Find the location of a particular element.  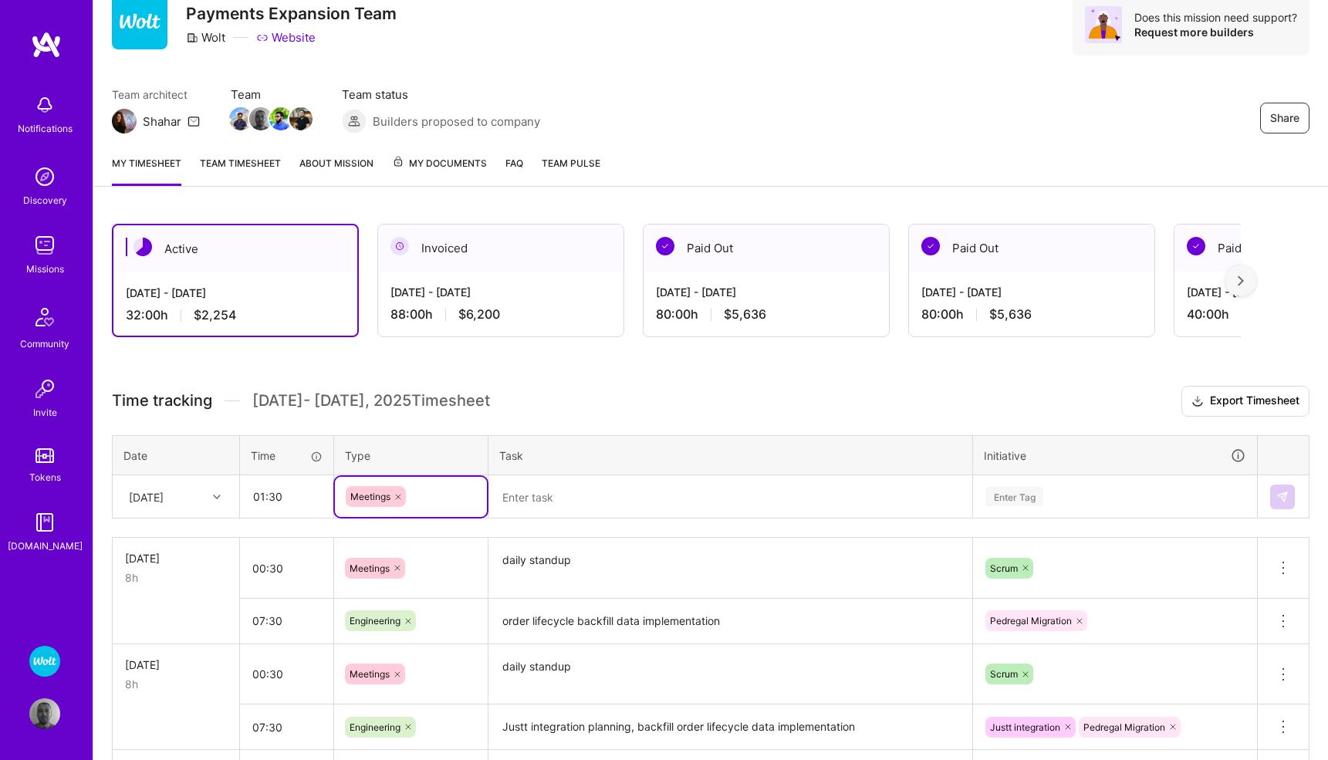

textarea: order lifecycle backfill data implementation is located at coordinates (730, 621).